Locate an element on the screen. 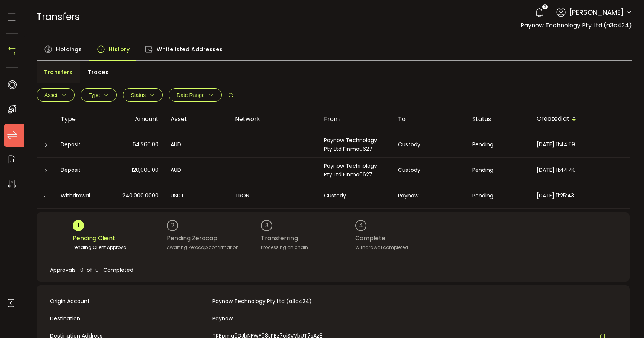 Image resolution: width=644 pixels, height=338 pixels. div: 2 is located at coordinates (172, 226).